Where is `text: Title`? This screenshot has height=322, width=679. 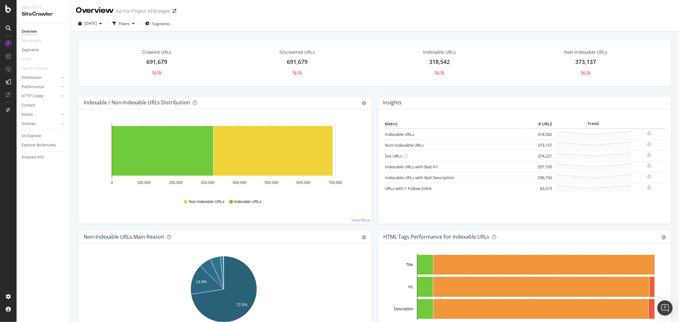 text: Title is located at coordinates (410, 265).